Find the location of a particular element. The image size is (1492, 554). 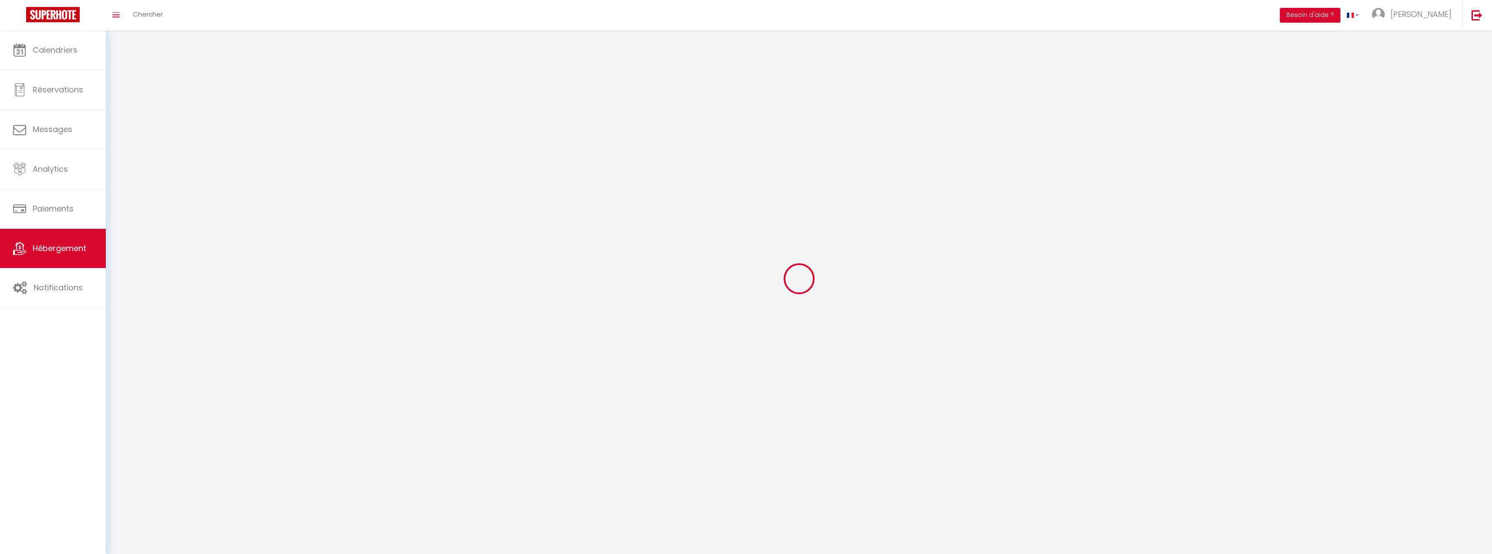

span: Paiements is located at coordinates (53, 208).